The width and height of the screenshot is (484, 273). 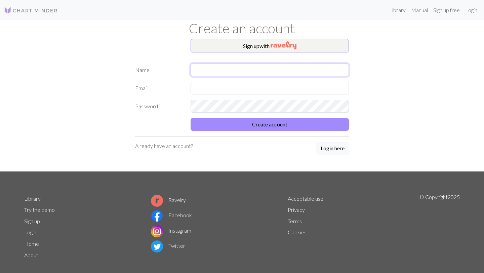 I want to click on img: Ravelry, so click(x=283, y=45).